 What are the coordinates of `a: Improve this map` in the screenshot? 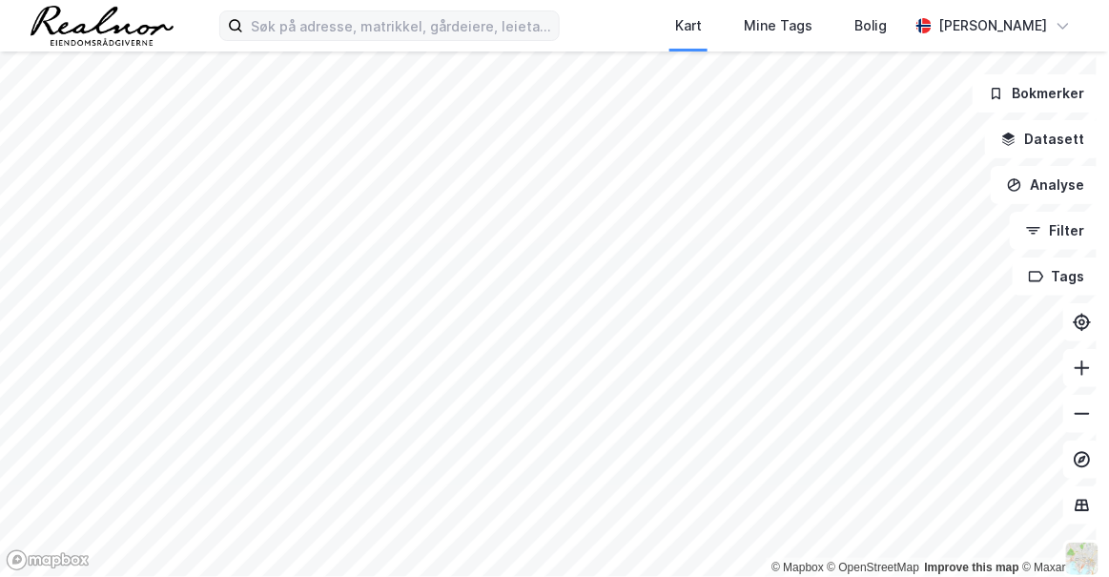 It's located at (972, 568).